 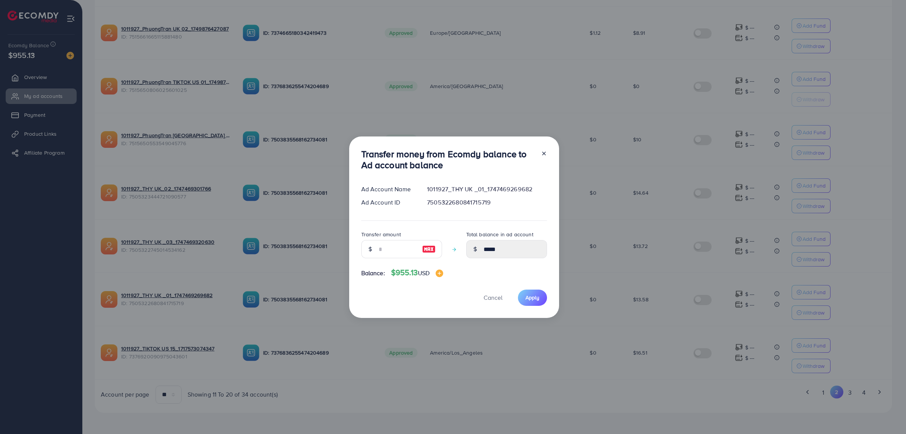 What do you see at coordinates (388, 189) in the screenshot?
I see `div: Ad Account Name` at bounding box center [388, 189].